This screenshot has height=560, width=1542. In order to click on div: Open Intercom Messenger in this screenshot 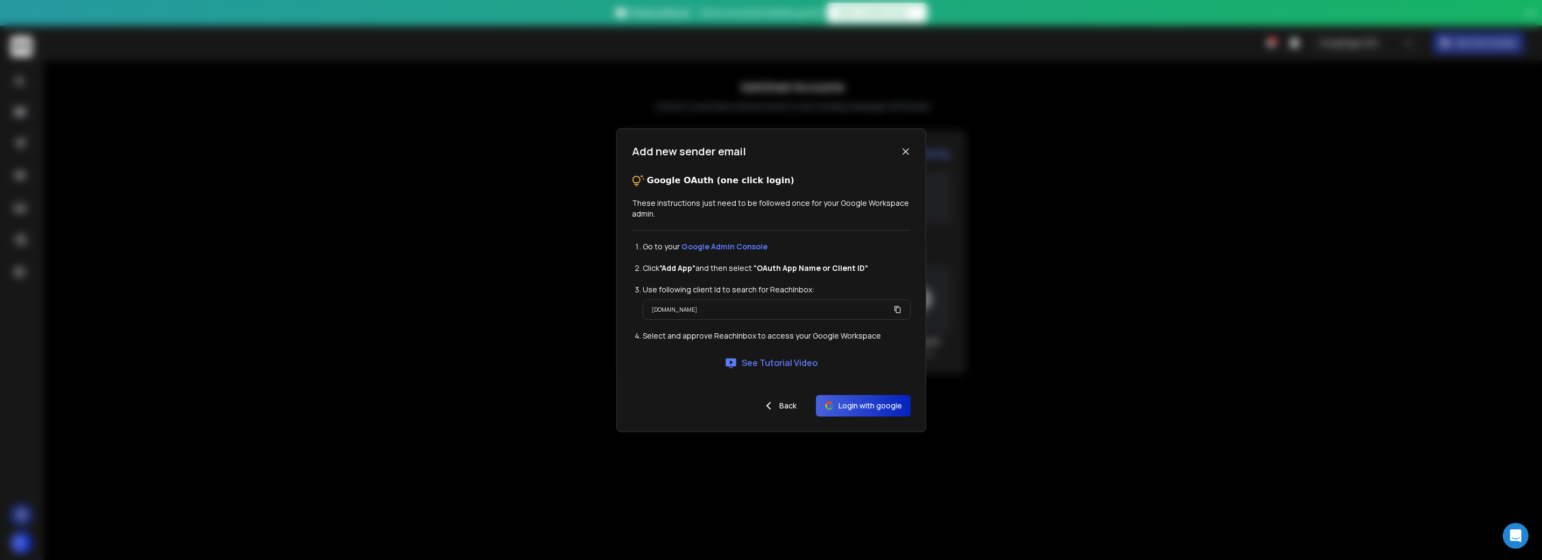, I will do `click(1515, 536)`.